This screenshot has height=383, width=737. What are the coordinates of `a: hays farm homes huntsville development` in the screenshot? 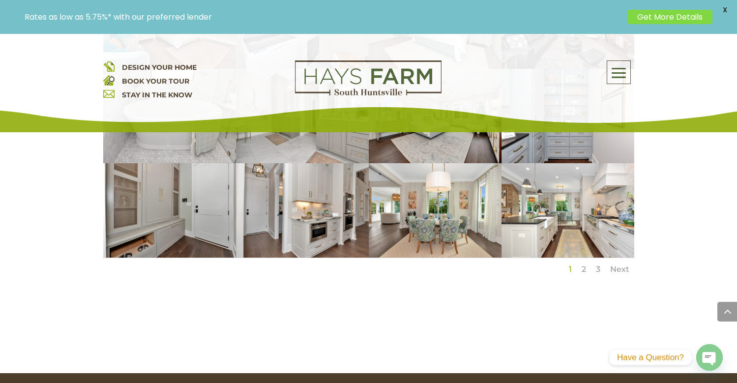 It's located at (368, 93).